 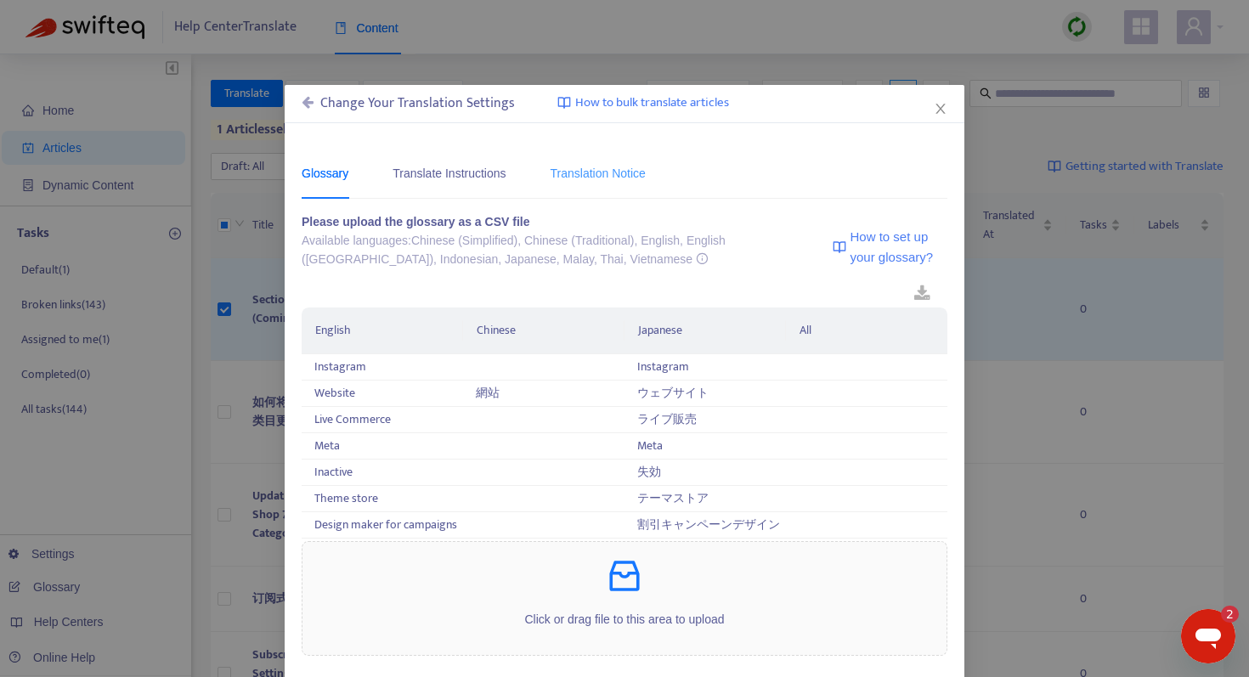 I want to click on div: Glossary, so click(x=325, y=173).